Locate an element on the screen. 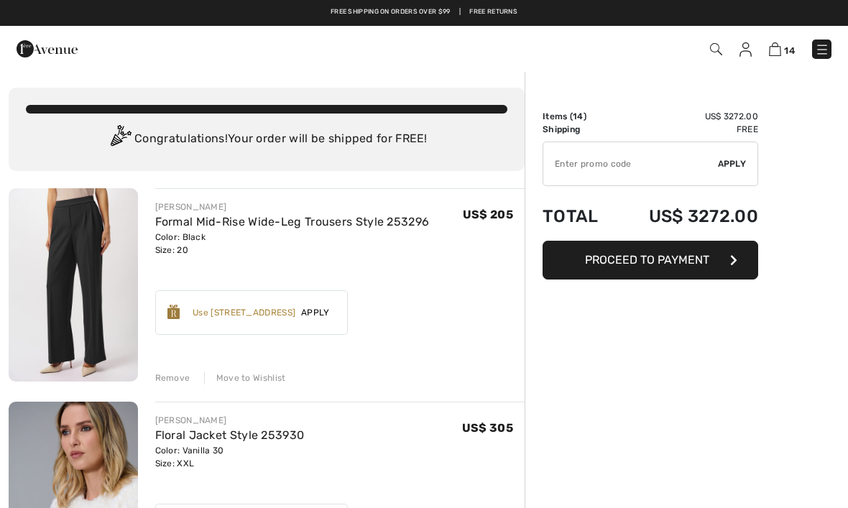 This screenshot has height=508, width=848. button: Proceed to Payment is located at coordinates (650, 260).